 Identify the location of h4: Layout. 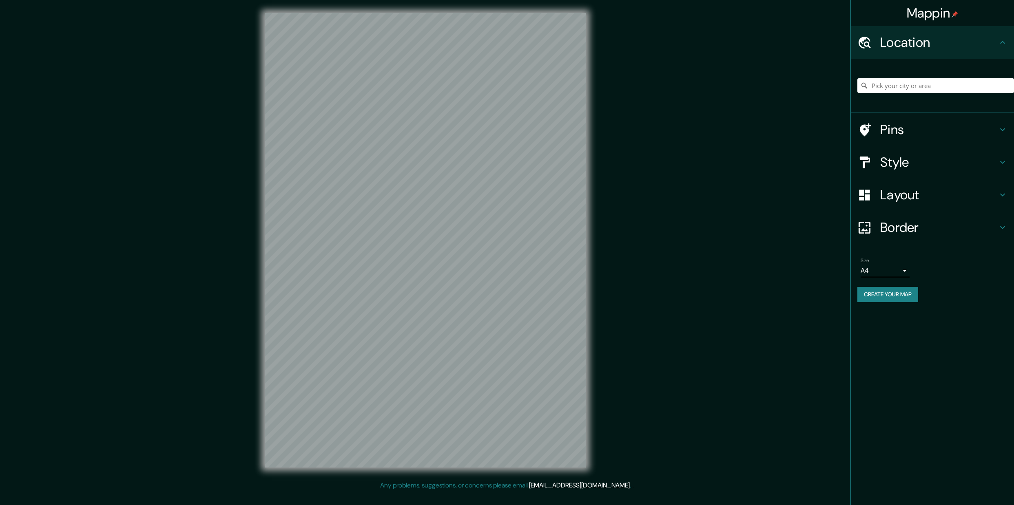
(939, 195).